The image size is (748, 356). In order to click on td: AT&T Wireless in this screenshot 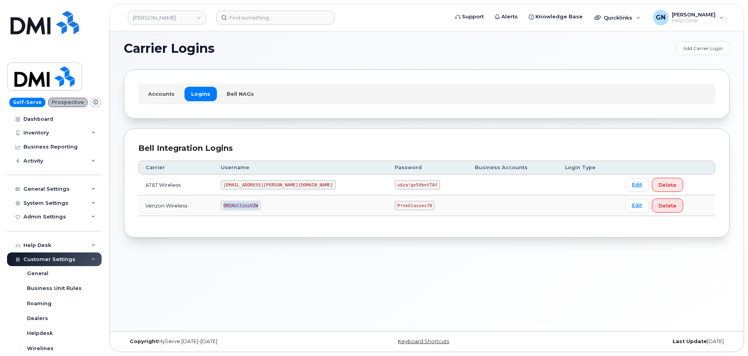, I will do `click(176, 185)`.